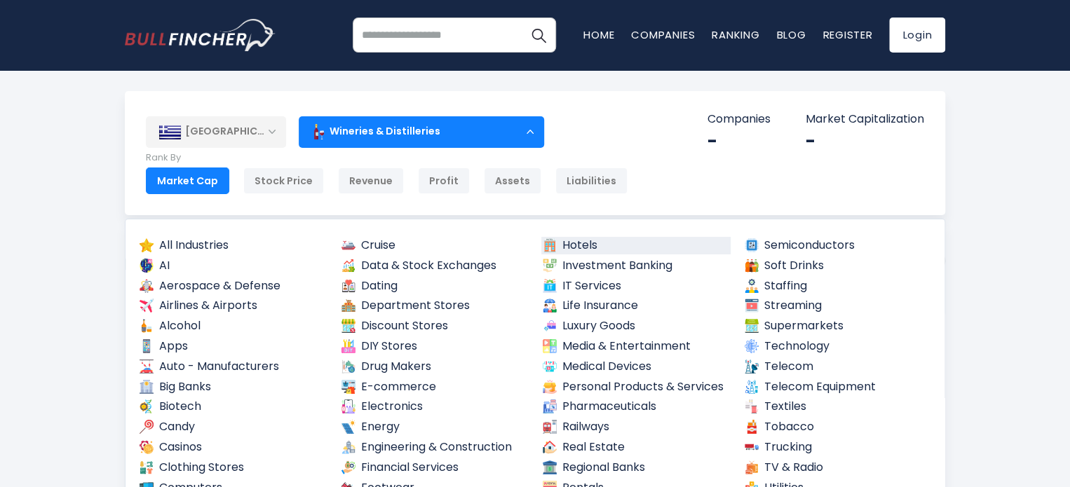 The height and width of the screenshot is (487, 1070). Describe the element at coordinates (233, 387) in the screenshot. I see `a: Big Banks` at that location.